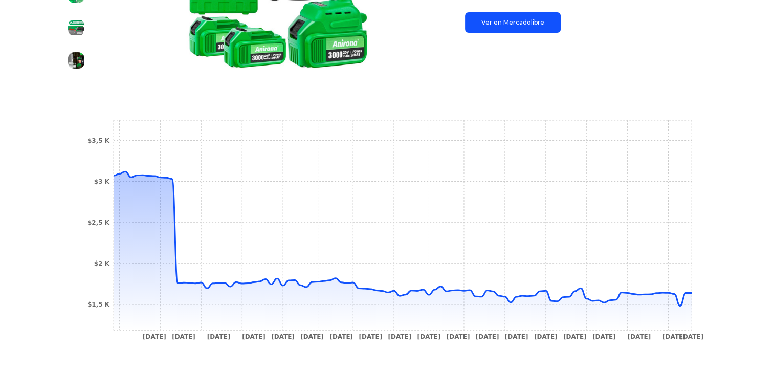 The image size is (774, 370). I want to click on tspan: $2 K, so click(101, 263).